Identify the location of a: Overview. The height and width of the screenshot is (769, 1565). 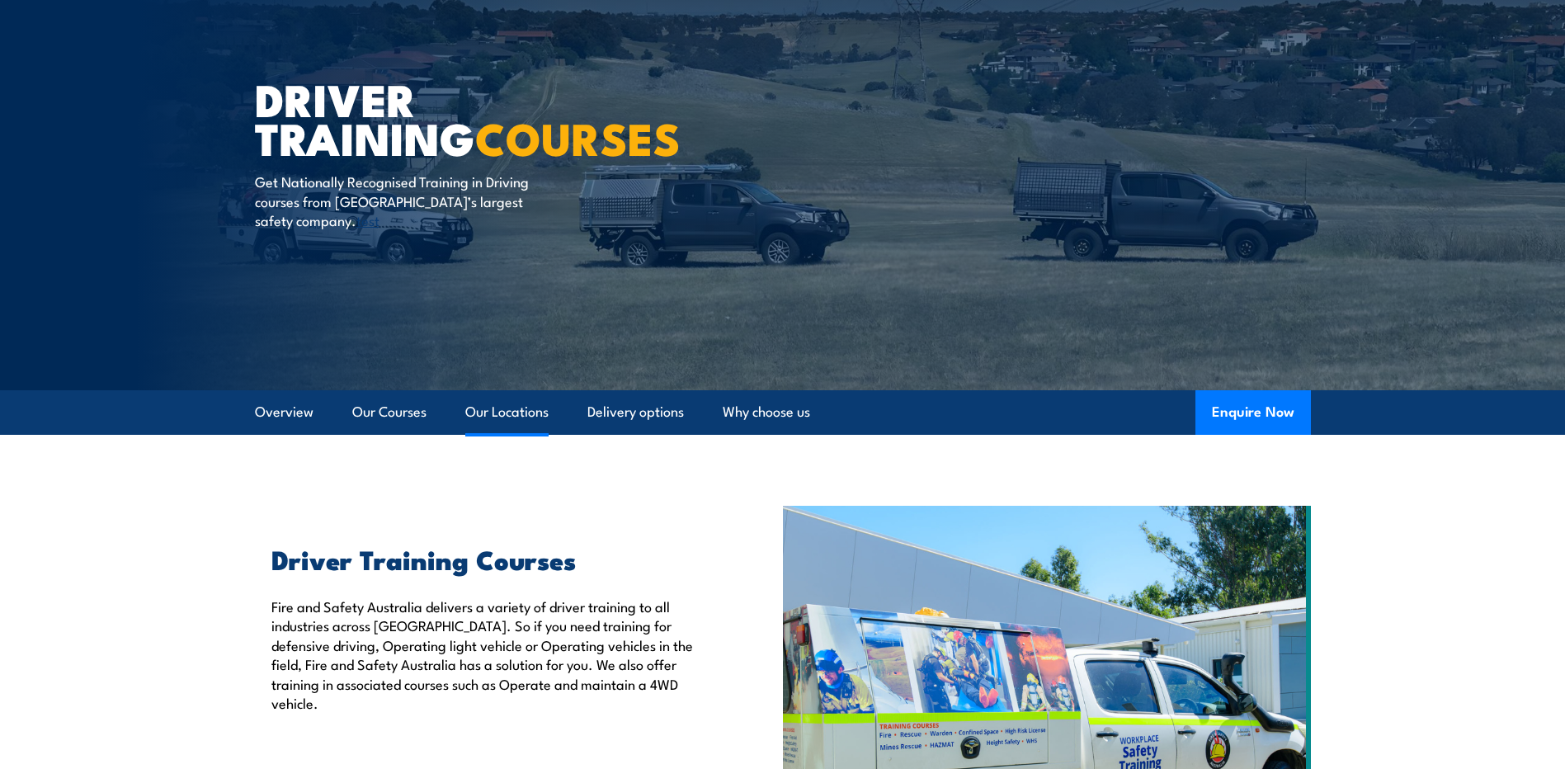
(284, 412).